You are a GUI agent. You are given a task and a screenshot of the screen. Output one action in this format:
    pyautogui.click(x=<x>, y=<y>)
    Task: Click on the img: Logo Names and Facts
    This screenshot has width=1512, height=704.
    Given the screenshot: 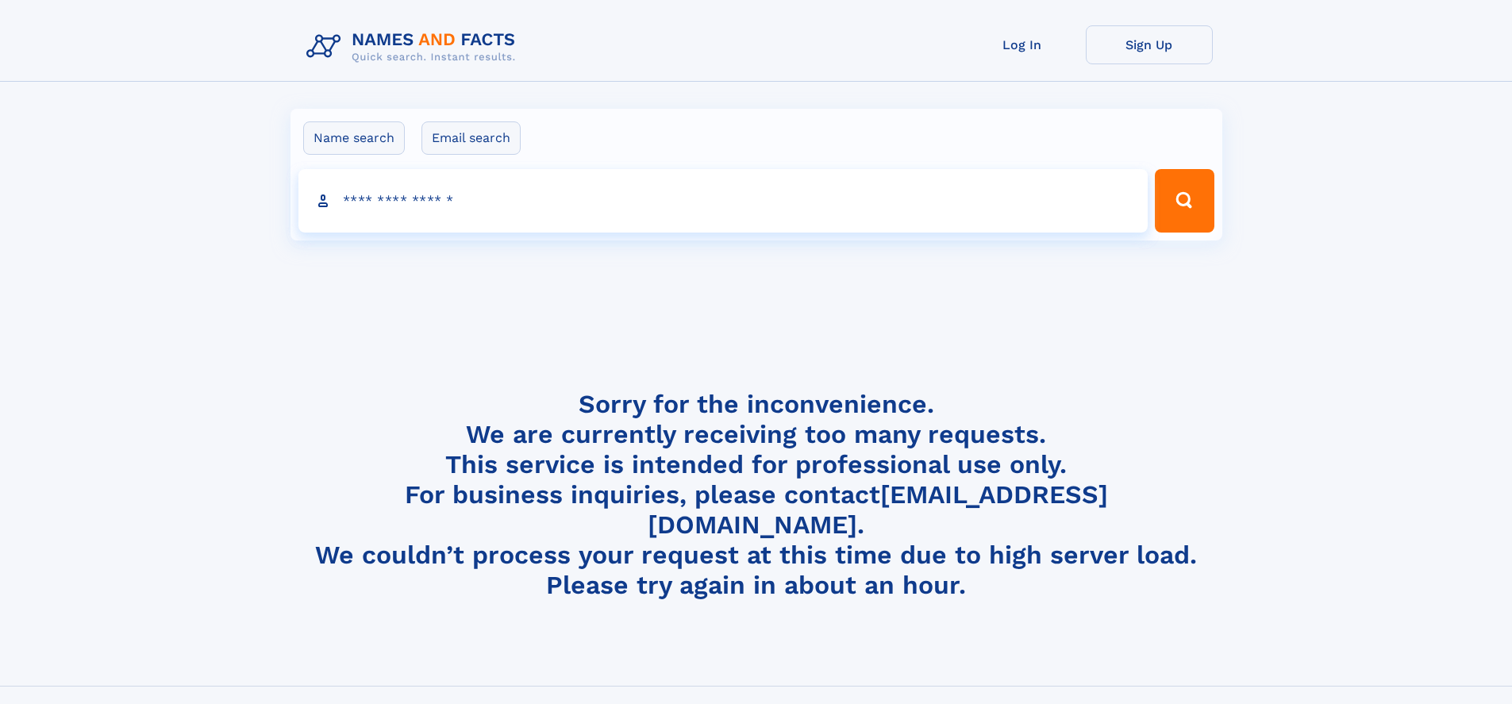 What is the action you would take?
    pyautogui.click(x=414, y=47)
    